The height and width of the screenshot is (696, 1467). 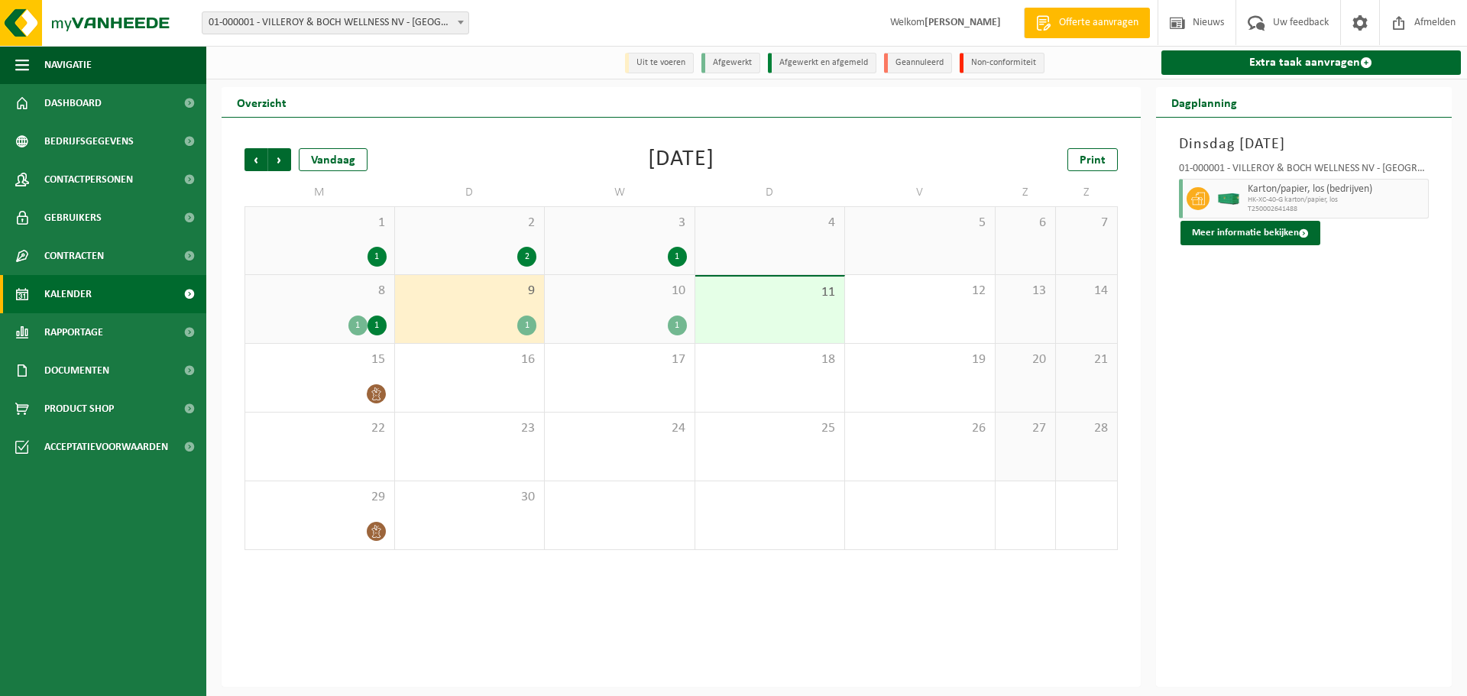 What do you see at coordinates (79, 409) in the screenshot?
I see `span: Product Shop` at bounding box center [79, 409].